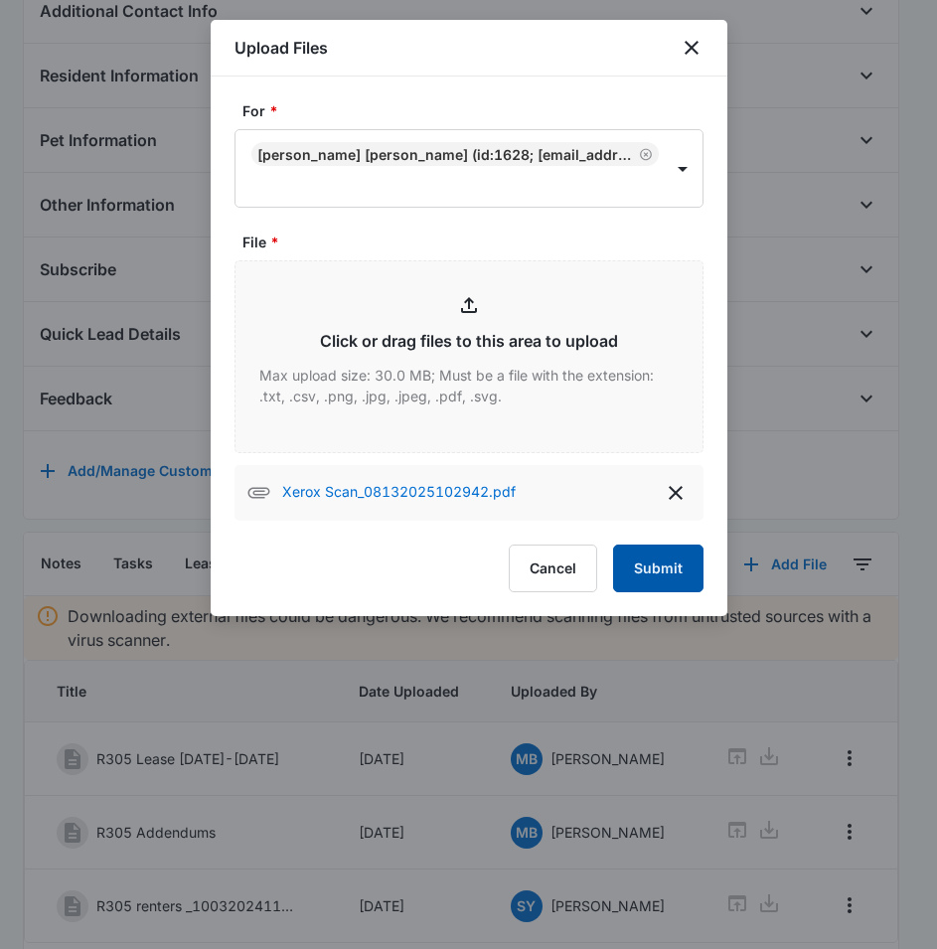 The image size is (937, 949). What do you see at coordinates (477, 110) in the screenshot?
I see `label: For` at bounding box center [477, 110].